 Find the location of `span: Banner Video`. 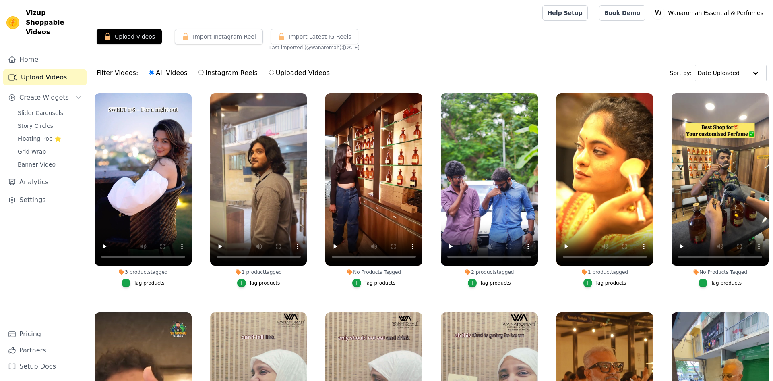

span: Banner Video is located at coordinates (37, 164).